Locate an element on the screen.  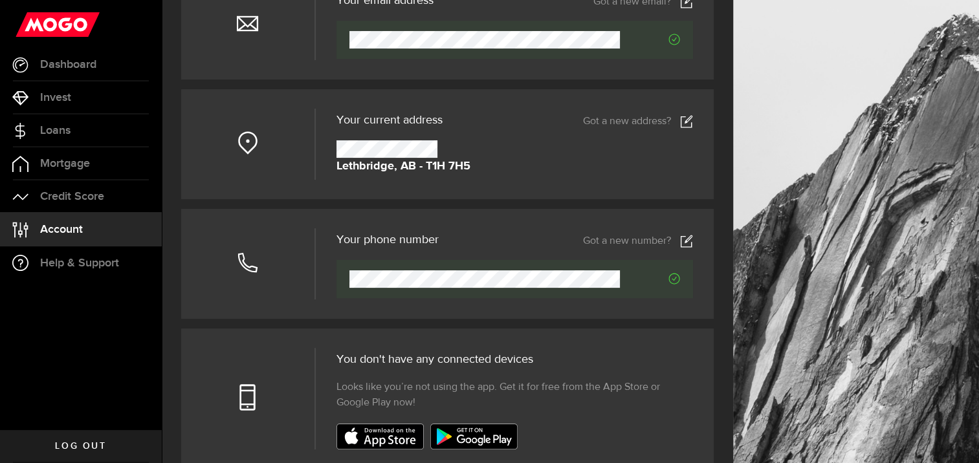
span: Help & Support is located at coordinates (80, 263).